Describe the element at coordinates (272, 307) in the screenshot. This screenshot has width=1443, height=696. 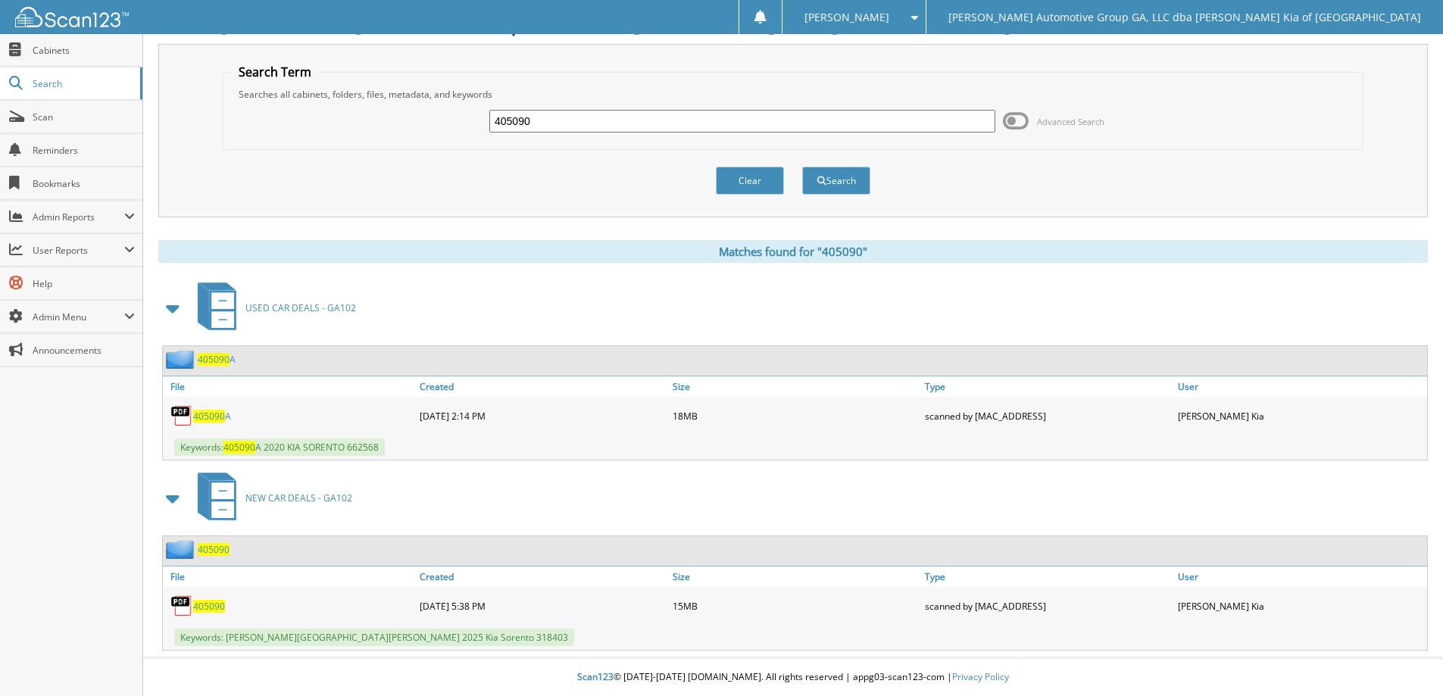
I see `a: USED CAR DEALS - GA102` at that location.